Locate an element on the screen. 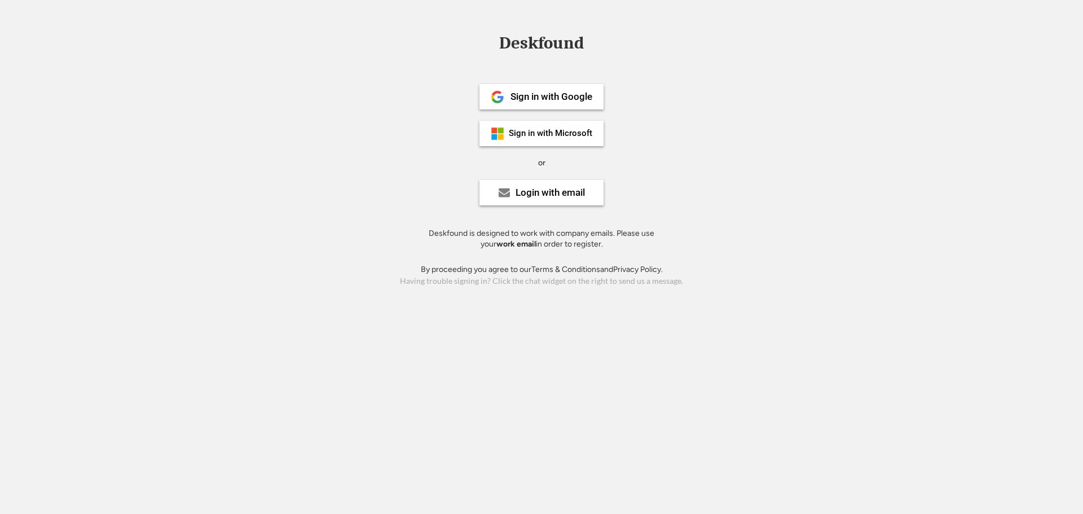  img: 1024px-Google__G__Logo.svg.png is located at coordinates (498, 97).